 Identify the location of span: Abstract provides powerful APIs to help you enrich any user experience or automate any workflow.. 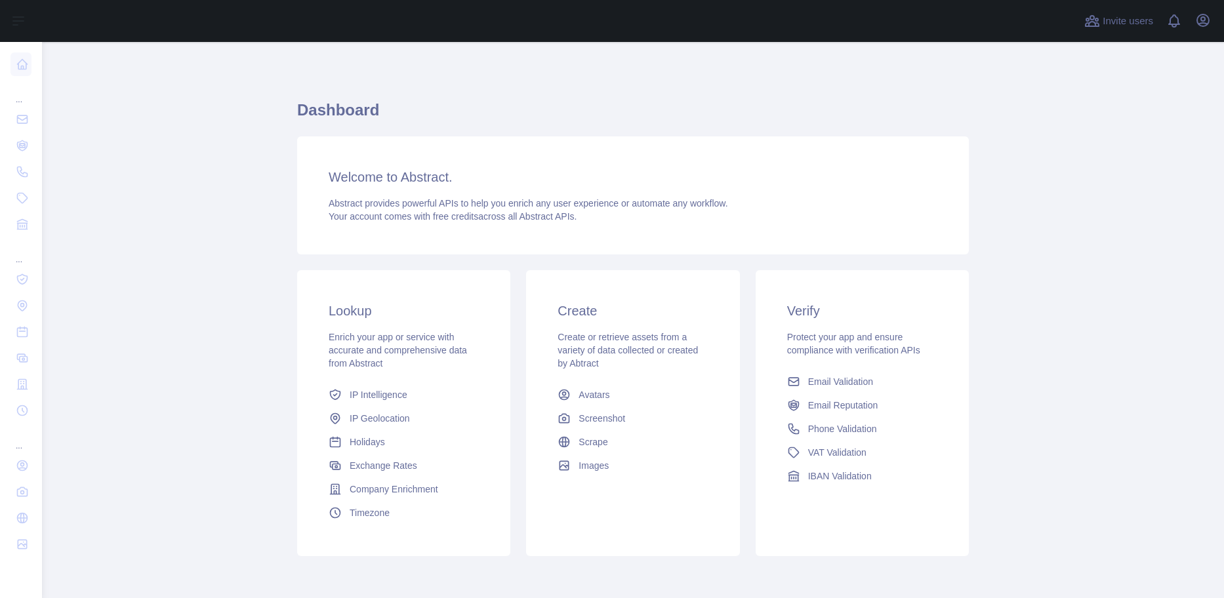
(528, 203).